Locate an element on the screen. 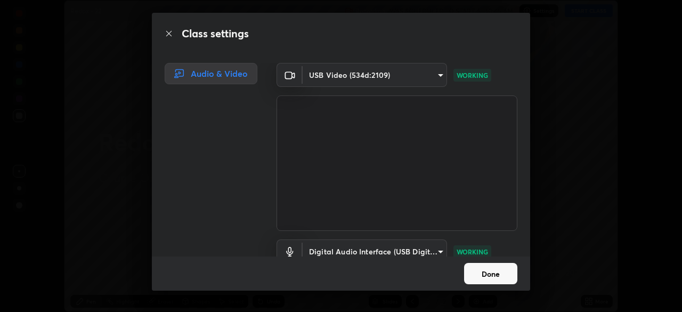 The image size is (682, 312). h2: Class settings is located at coordinates (215, 34).